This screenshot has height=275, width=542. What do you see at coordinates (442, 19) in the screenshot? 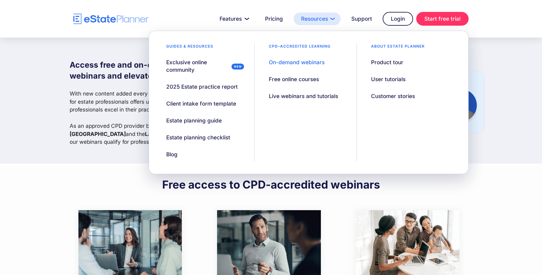
I see `a: Start free trial` at bounding box center [442, 19].